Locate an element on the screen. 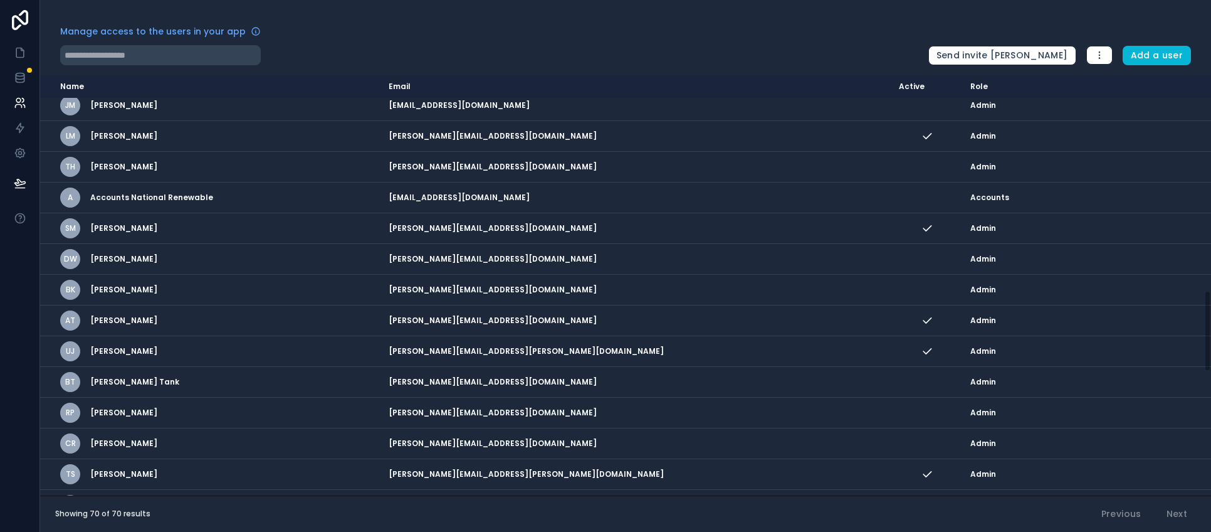 The image size is (1211, 532). span: UJ is located at coordinates (70, 351).